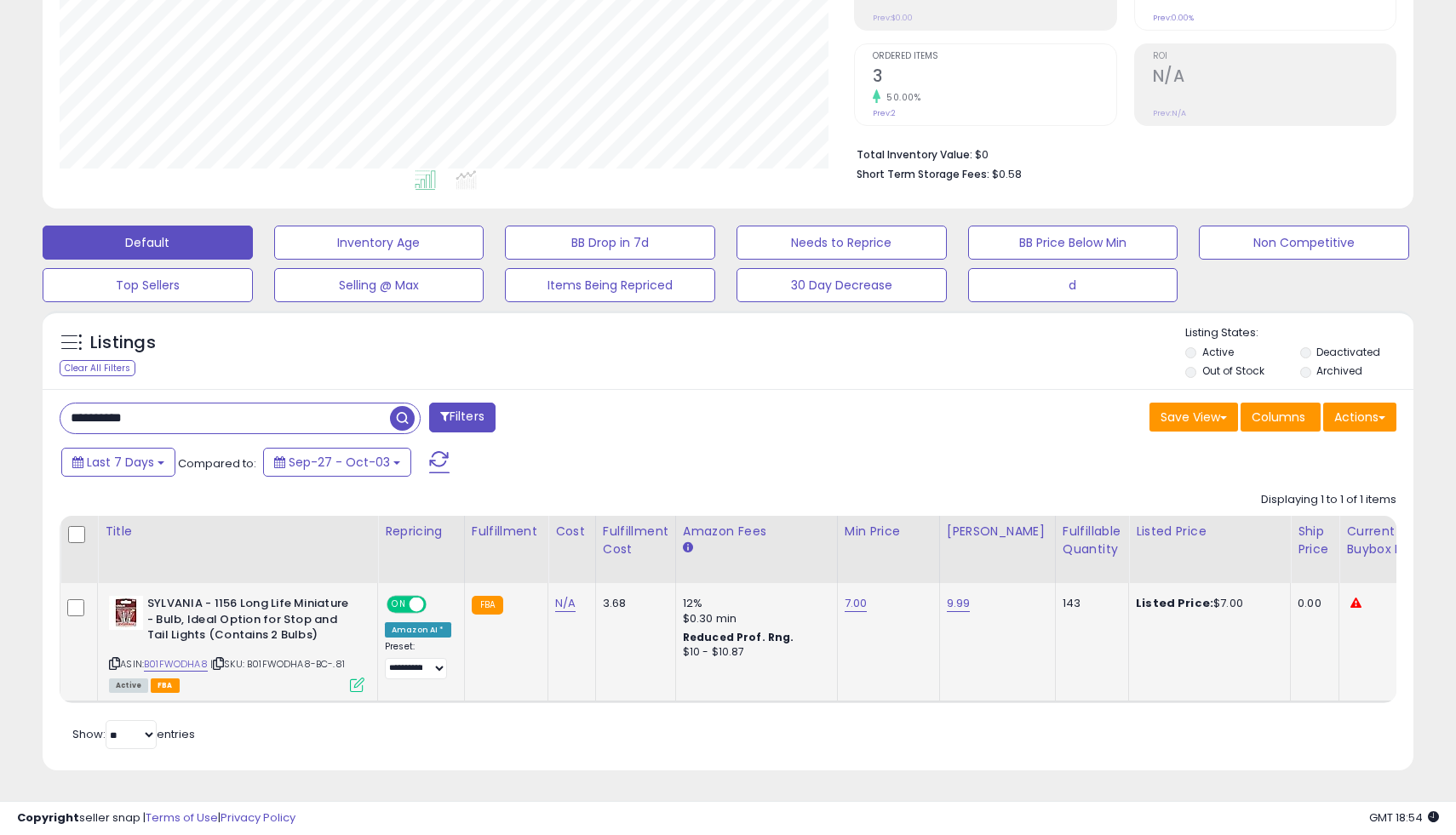 This screenshot has height=835, width=1456. What do you see at coordinates (756, 532) in the screenshot?
I see `div: Amazon Fees` at bounding box center [756, 532].